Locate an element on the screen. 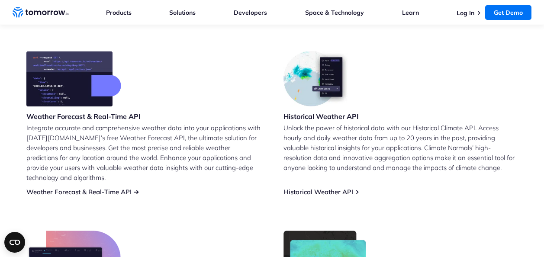  h3: Historical Weather API is located at coordinates (321, 117).